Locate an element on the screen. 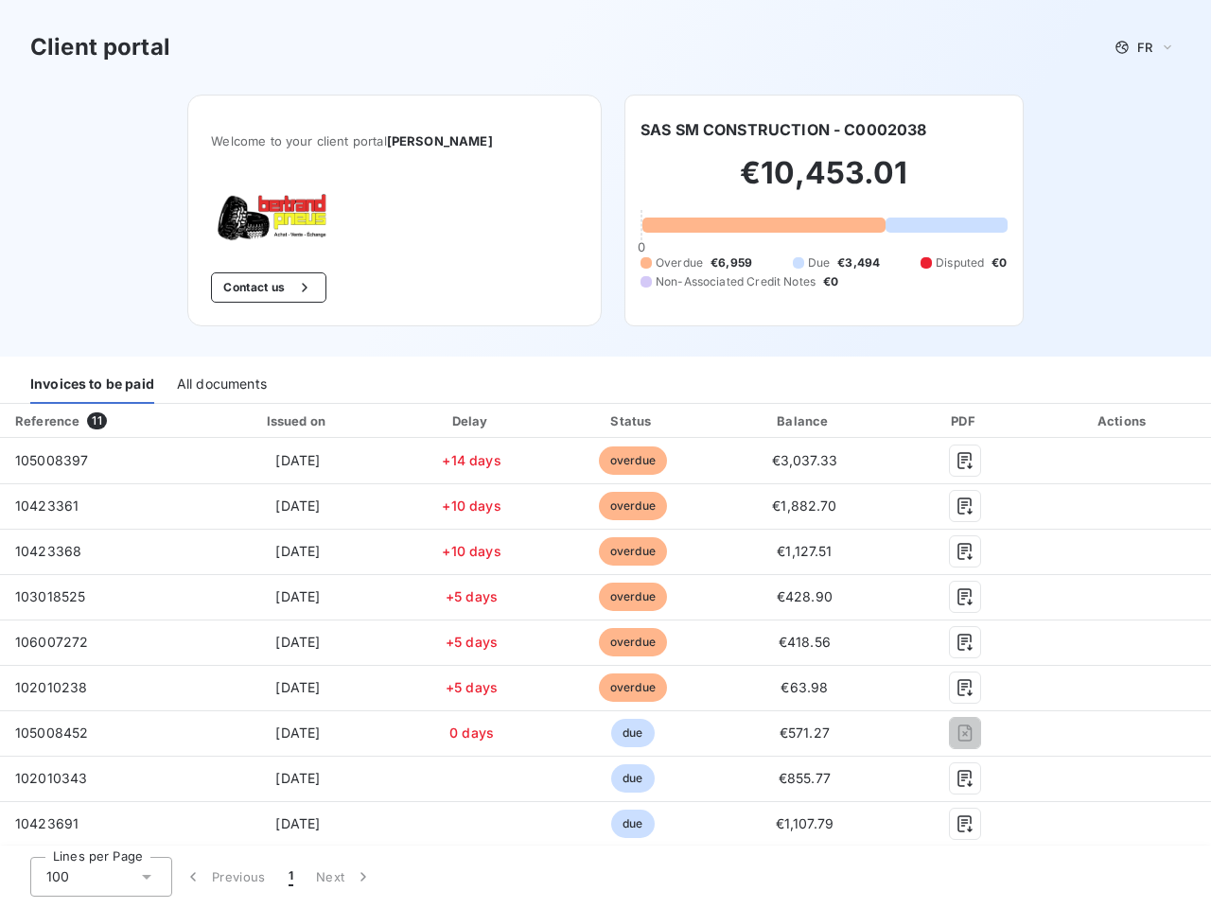  div: PDF is located at coordinates (965, 421).